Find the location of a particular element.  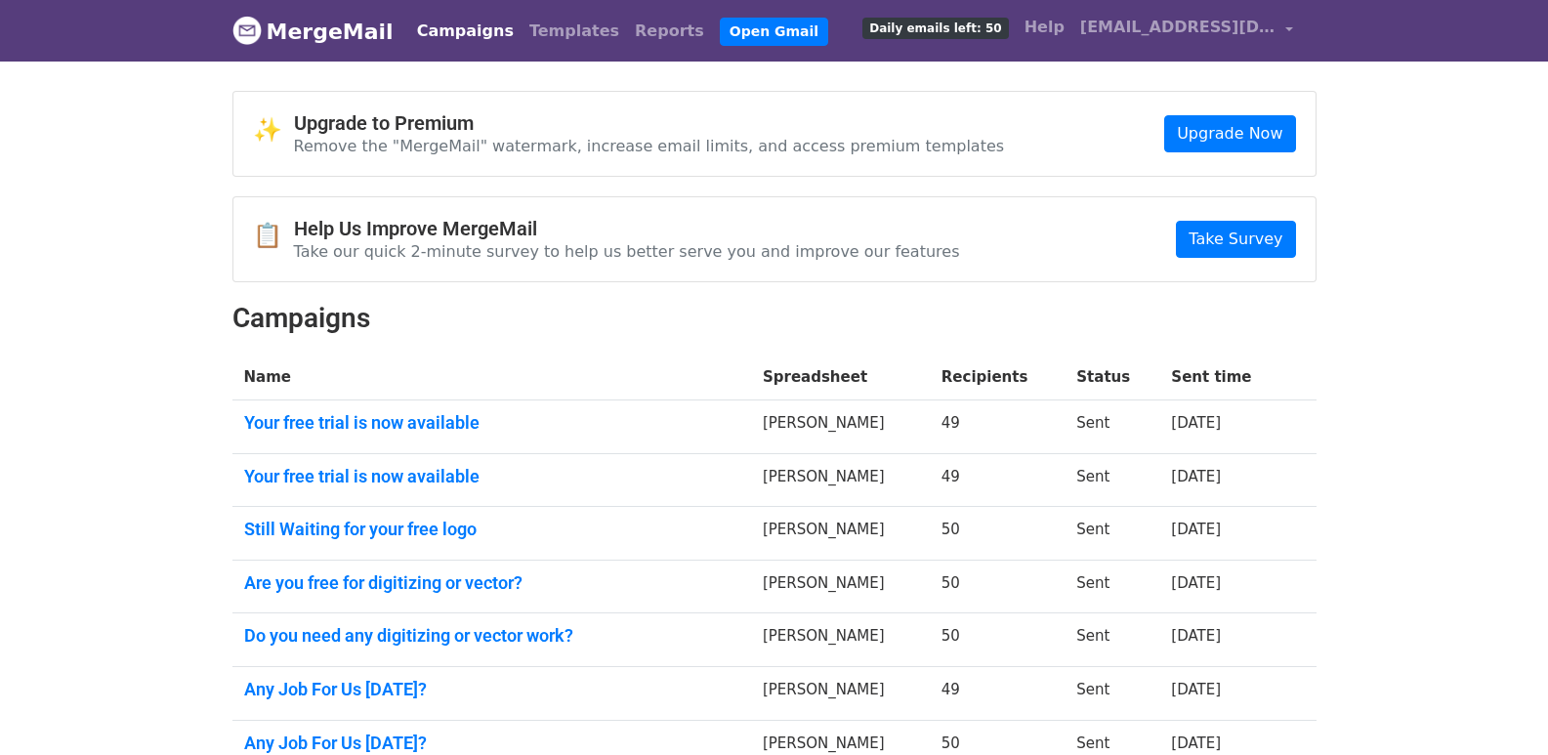

h4: Help Us Improve MergeMail is located at coordinates (627, 229).